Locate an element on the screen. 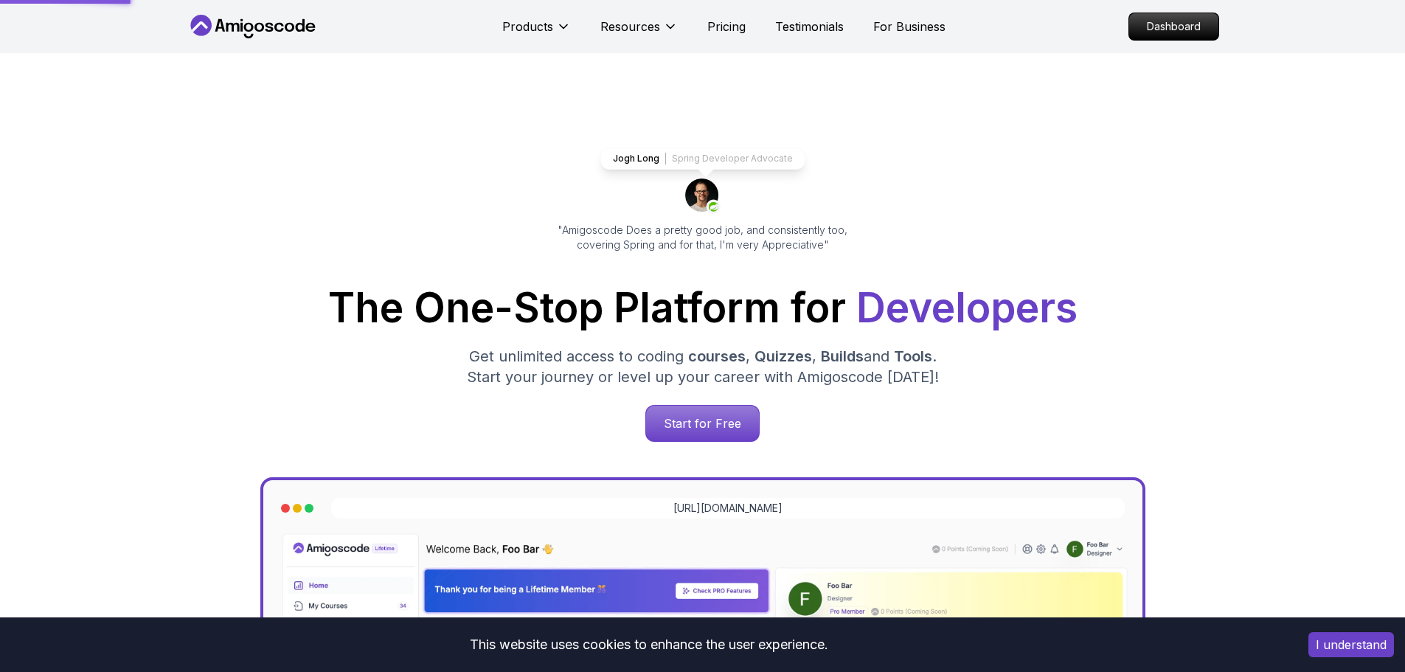  p: Dashboard is located at coordinates (1174, 27).